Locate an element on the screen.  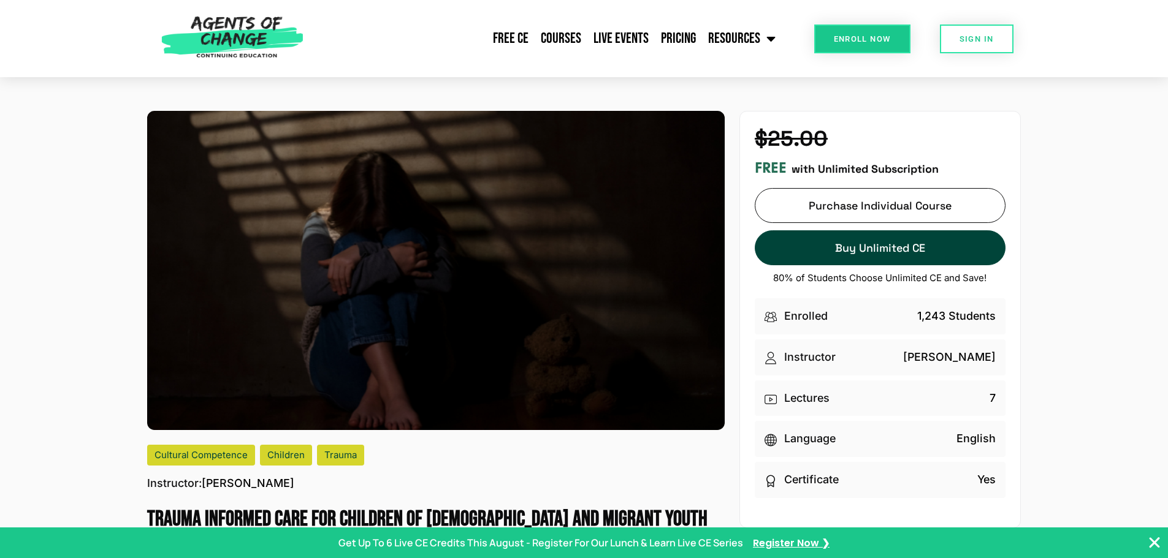
p: Instructor is located at coordinates (810, 357).